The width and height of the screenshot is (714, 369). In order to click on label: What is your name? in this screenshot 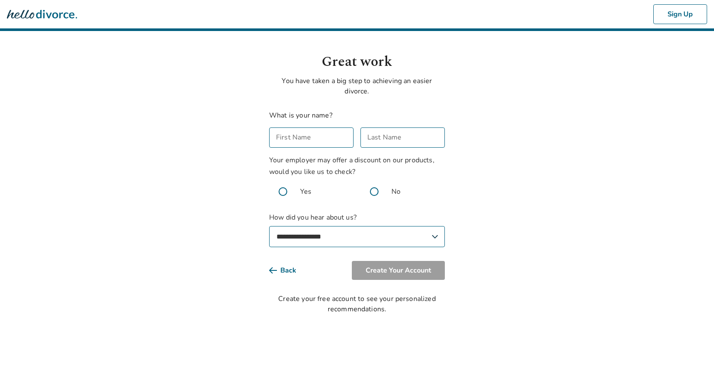, I will do `click(301, 115)`.